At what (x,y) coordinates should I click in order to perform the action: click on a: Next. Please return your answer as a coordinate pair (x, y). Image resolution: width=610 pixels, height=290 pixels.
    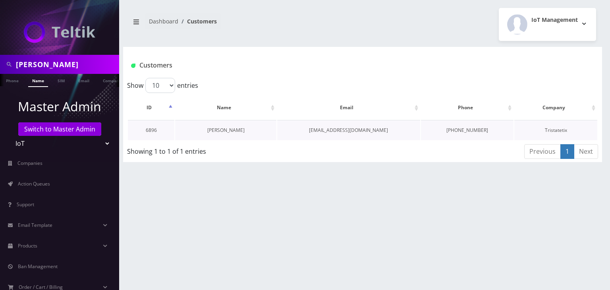
    Looking at the image, I should click on (586, 151).